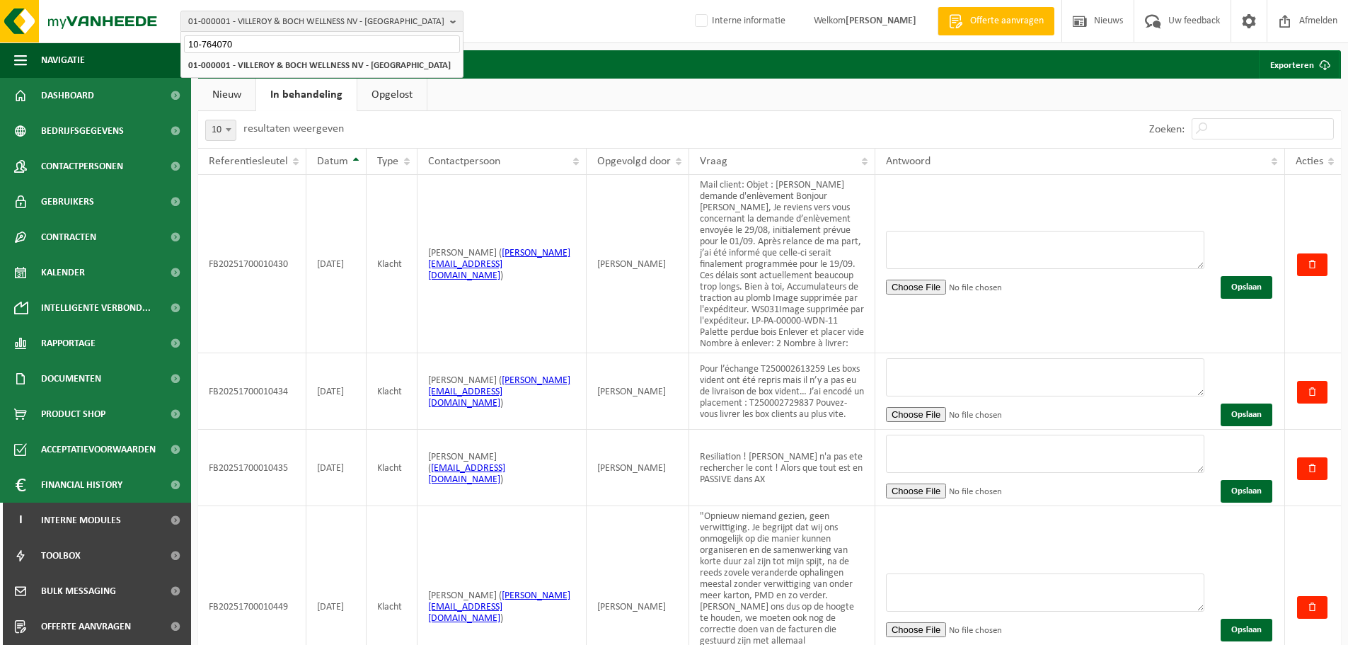 This screenshot has height=645, width=1348. What do you see at coordinates (739, 21) in the screenshot?
I see `label: Interne informatie` at bounding box center [739, 21].